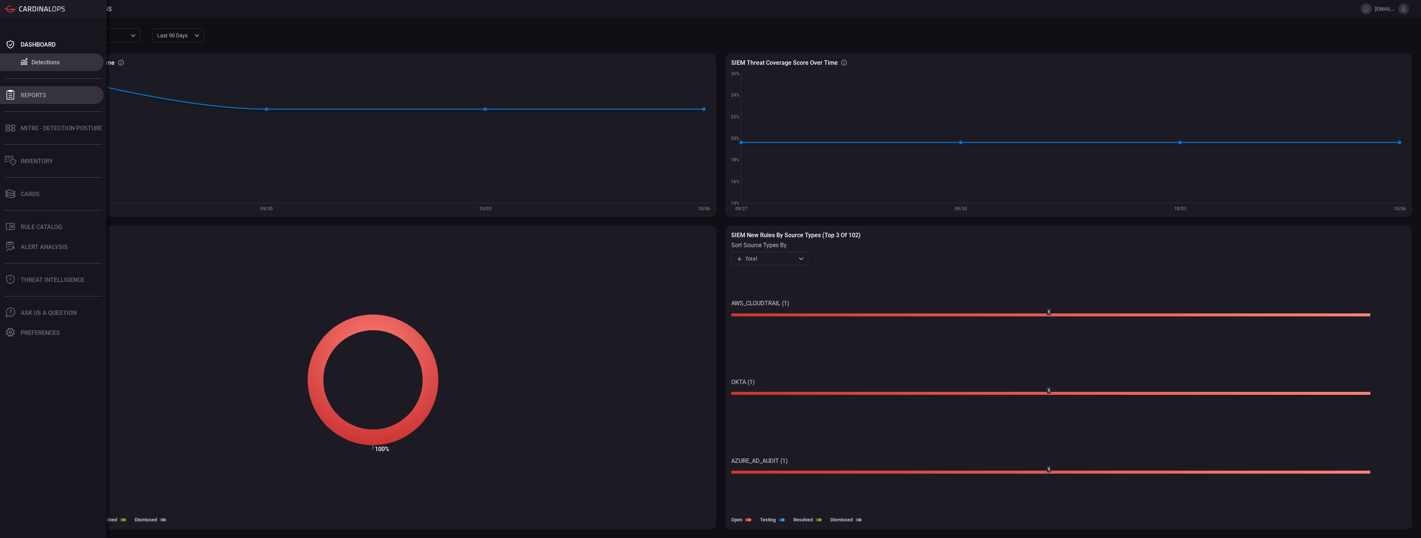 The image size is (1421, 538). What do you see at coordinates (743, 382) in the screenshot?
I see `text: OKTA (1)` at bounding box center [743, 382].